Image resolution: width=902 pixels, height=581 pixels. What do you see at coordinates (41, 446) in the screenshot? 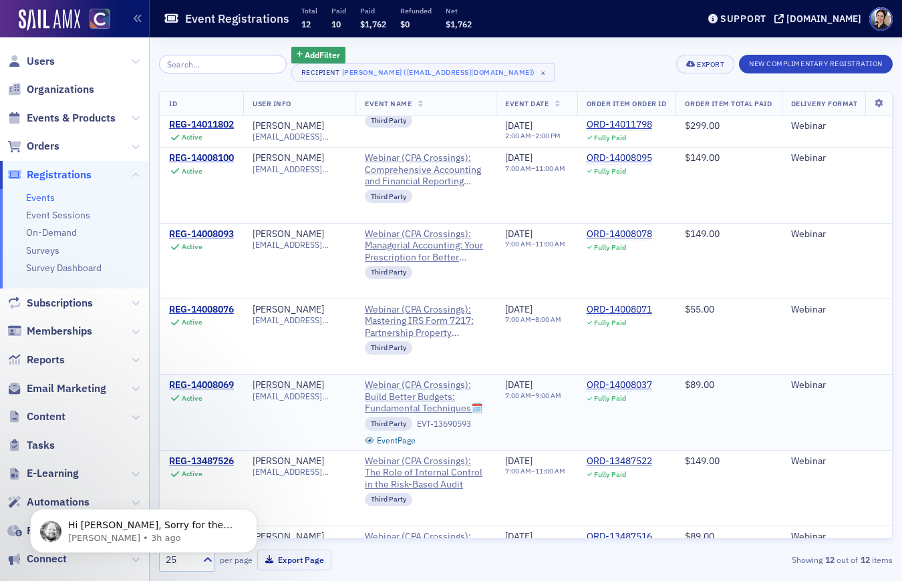
I see `span: Tasks` at bounding box center [41, 446].